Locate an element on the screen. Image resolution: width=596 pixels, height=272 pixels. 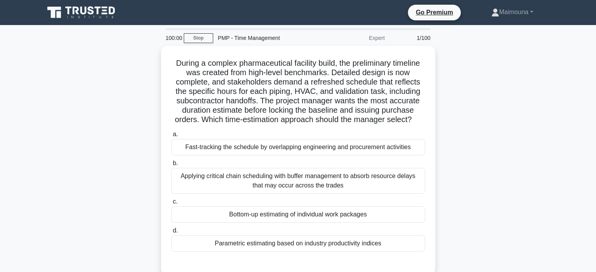
a: Go Premium is located at coordinates (434, 12).